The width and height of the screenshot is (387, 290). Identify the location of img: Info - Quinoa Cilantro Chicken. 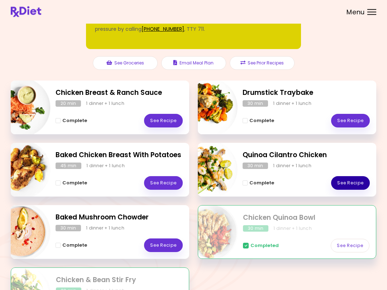
(208, 170).